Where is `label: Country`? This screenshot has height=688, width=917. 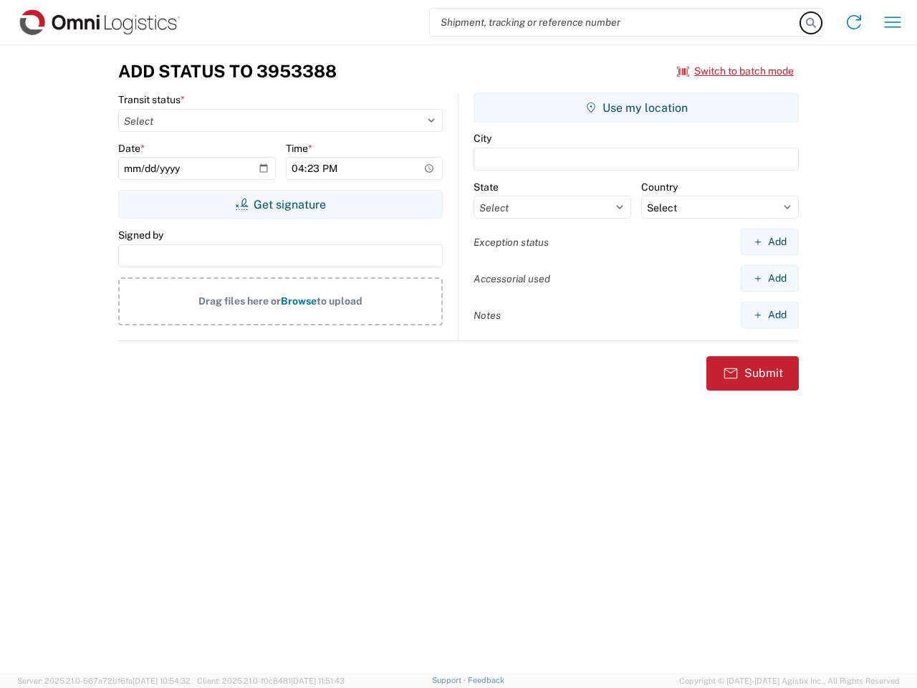
label: Country is located at coordinates (659, 187).